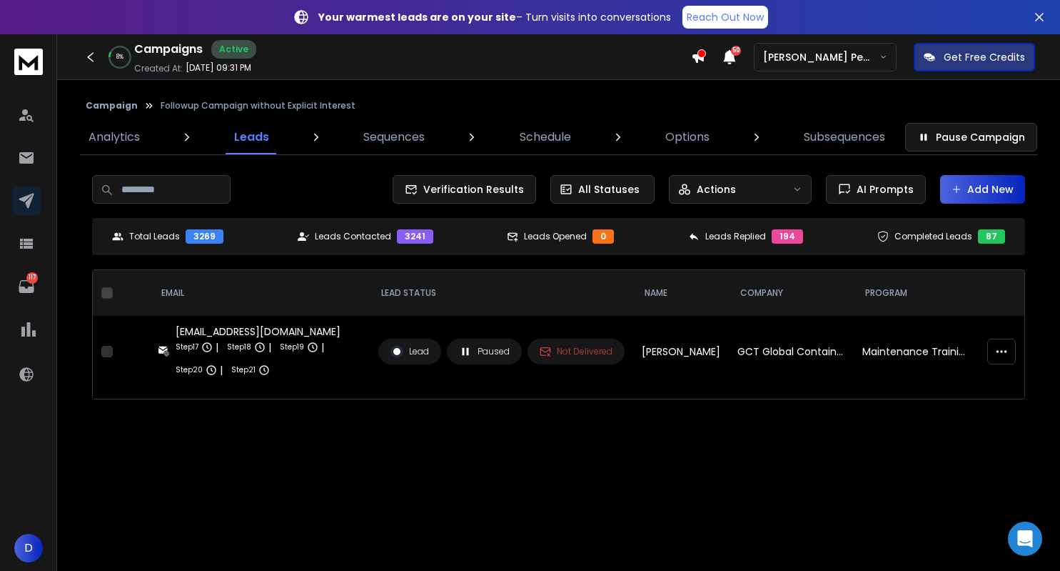  Describe the element at coordinates (845, 137) in the screenshot. I see `p: Subsequences` at that location.